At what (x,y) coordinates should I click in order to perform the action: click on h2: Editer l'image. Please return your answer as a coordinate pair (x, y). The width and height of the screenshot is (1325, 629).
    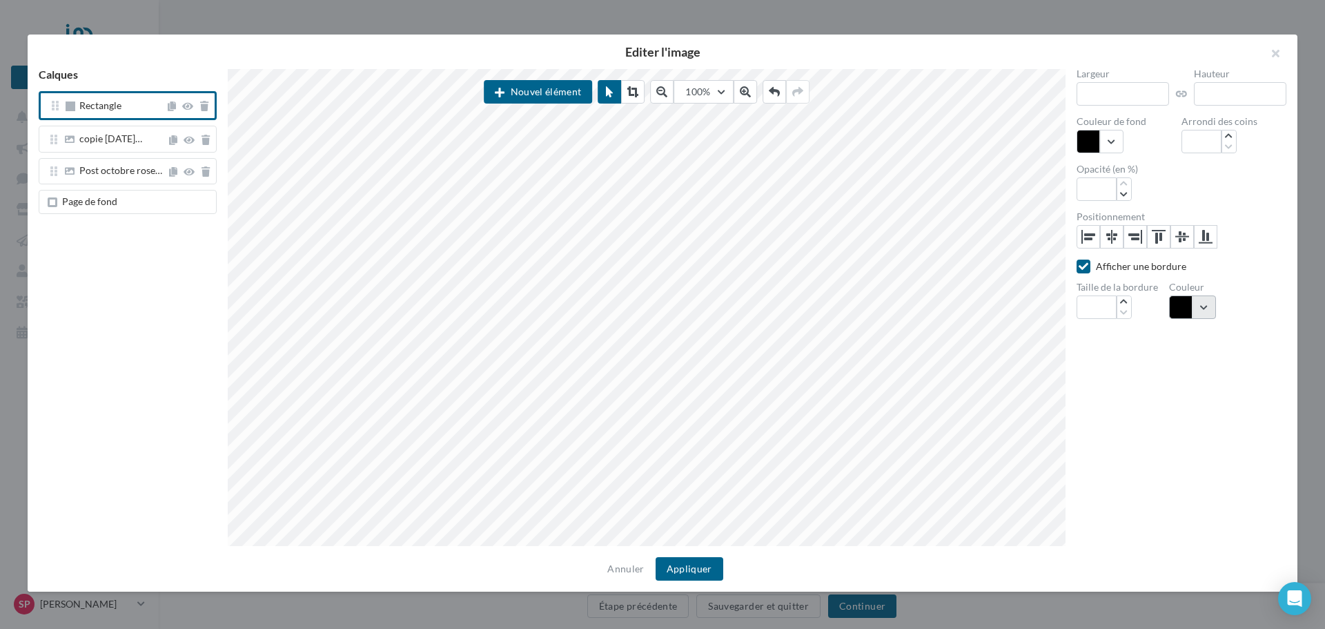
    Looking at the image, I should click on (663, 52).